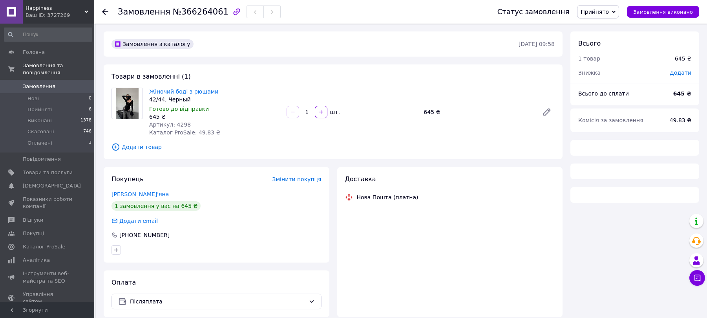 The height and width of the screenshot is (318, 707). I want to click on span: Скасовані, so click(41, 132).